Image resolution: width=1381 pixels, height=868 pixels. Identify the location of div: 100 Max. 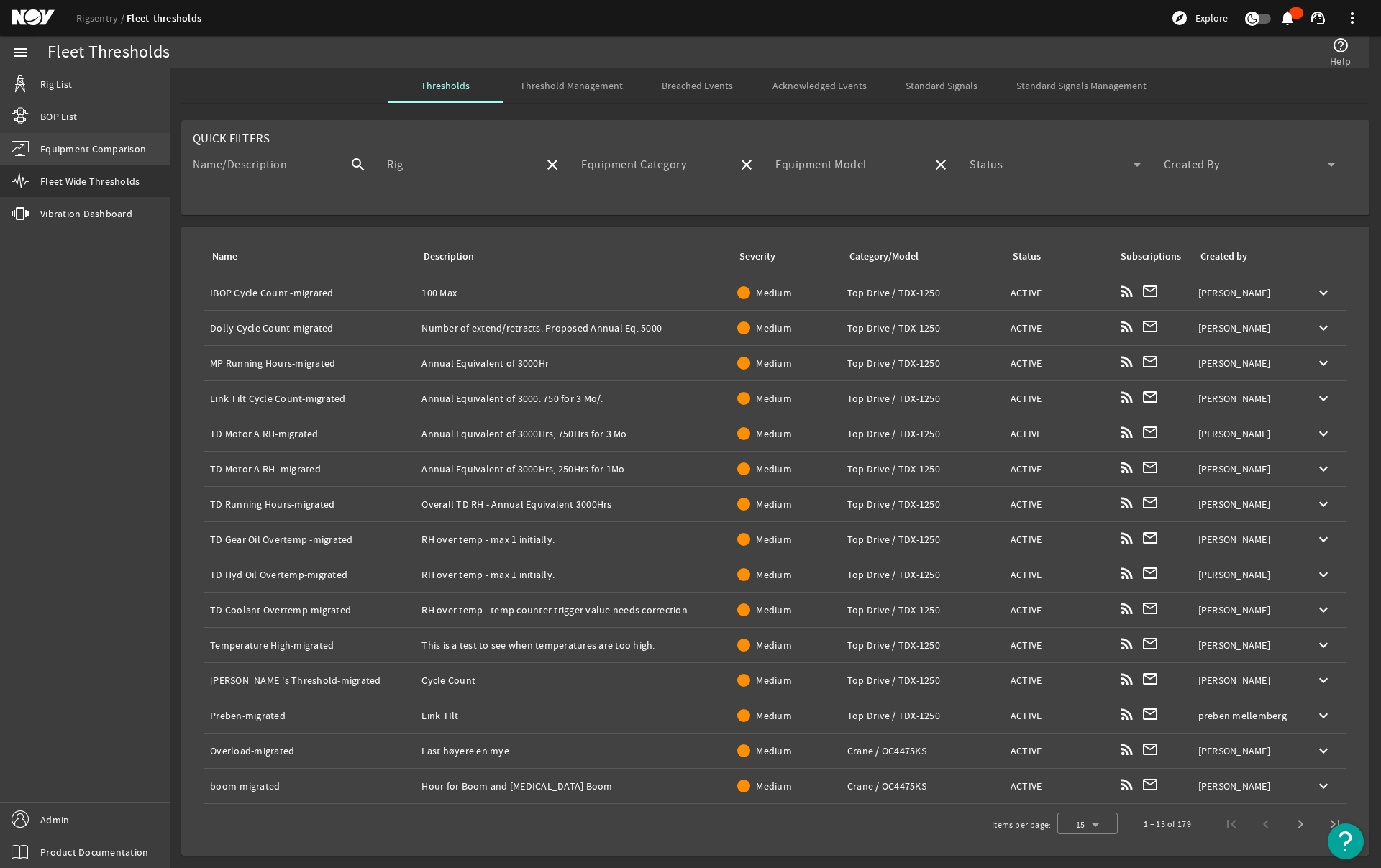
(573, 293).